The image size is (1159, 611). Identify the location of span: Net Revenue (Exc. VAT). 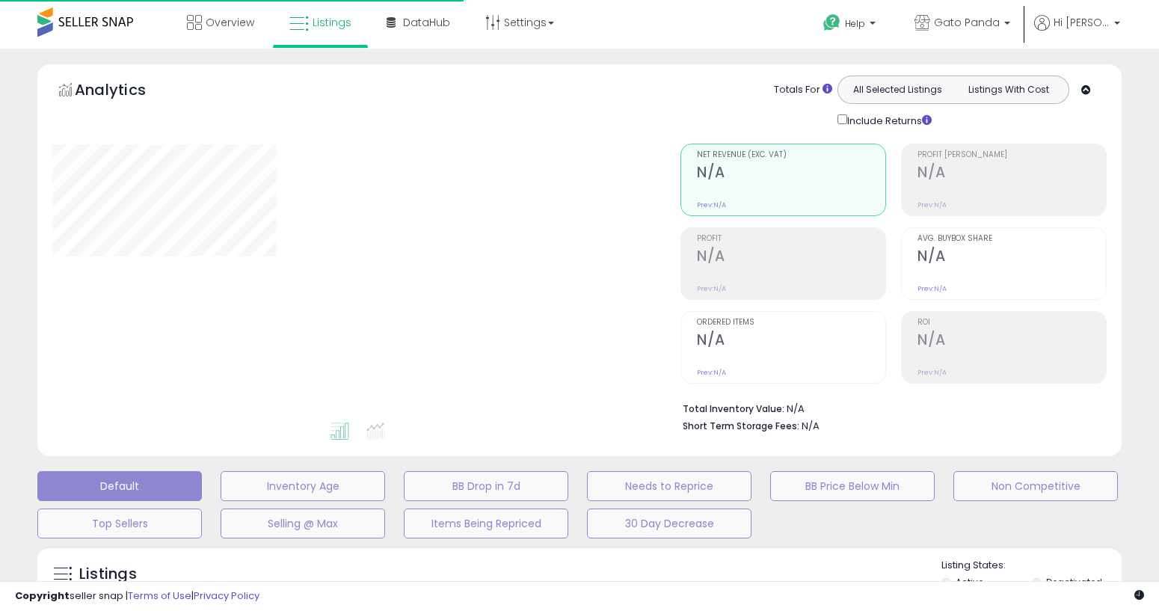
(791, 155).